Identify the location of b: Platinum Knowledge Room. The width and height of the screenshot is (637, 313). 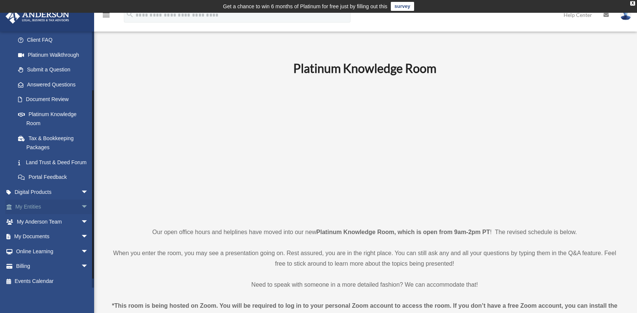
(365, 68).